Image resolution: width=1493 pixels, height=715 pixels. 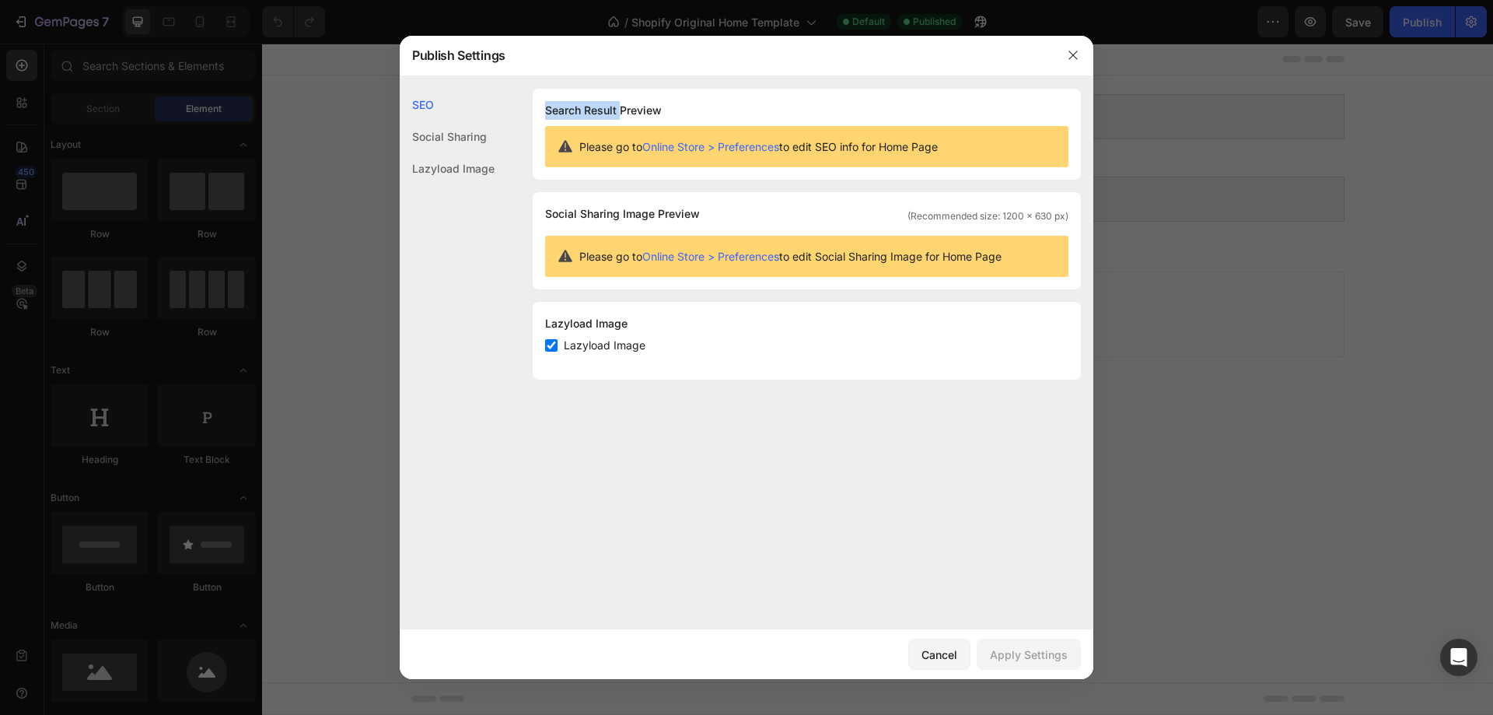 I want to click on button: Apply Settings, so click(x=1029, y=654).